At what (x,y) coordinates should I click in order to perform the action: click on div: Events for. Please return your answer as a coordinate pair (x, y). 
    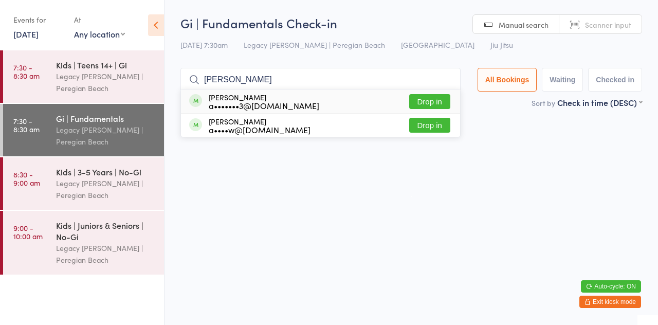
    Looking at the image, I should click on (39, 20).